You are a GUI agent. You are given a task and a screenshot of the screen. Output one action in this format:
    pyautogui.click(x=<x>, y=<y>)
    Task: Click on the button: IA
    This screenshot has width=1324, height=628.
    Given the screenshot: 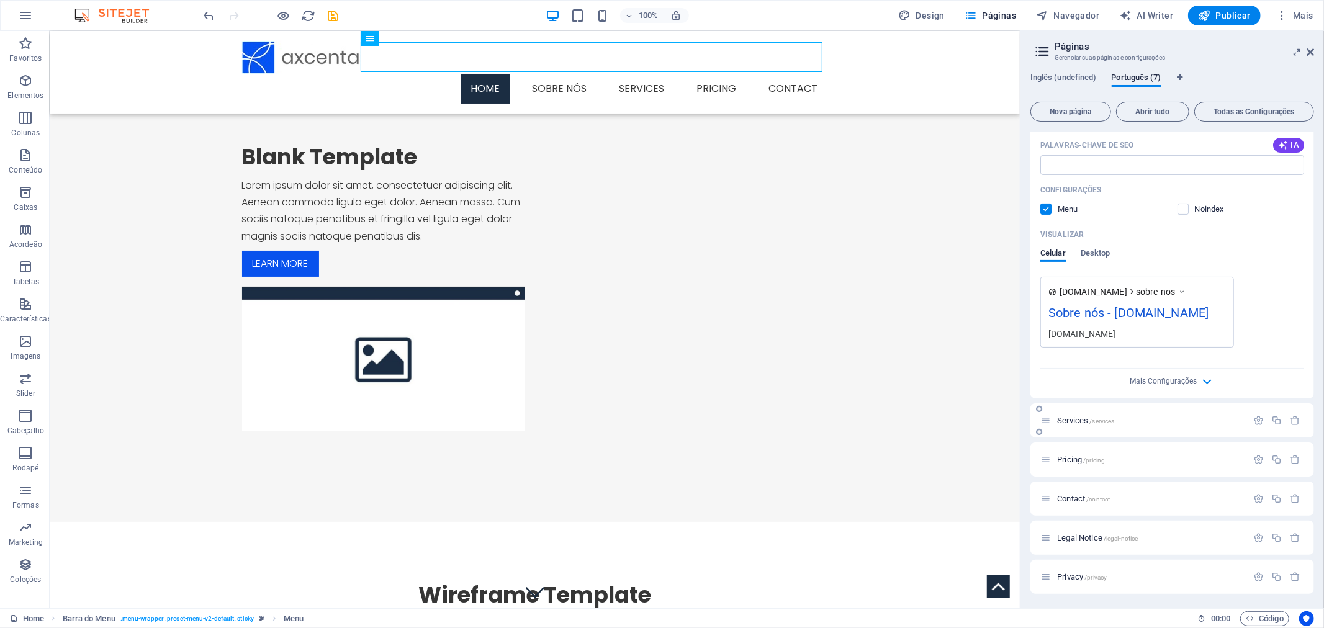 What is the action you would take?
    pyautogui.click(x=1289, y=145)
    